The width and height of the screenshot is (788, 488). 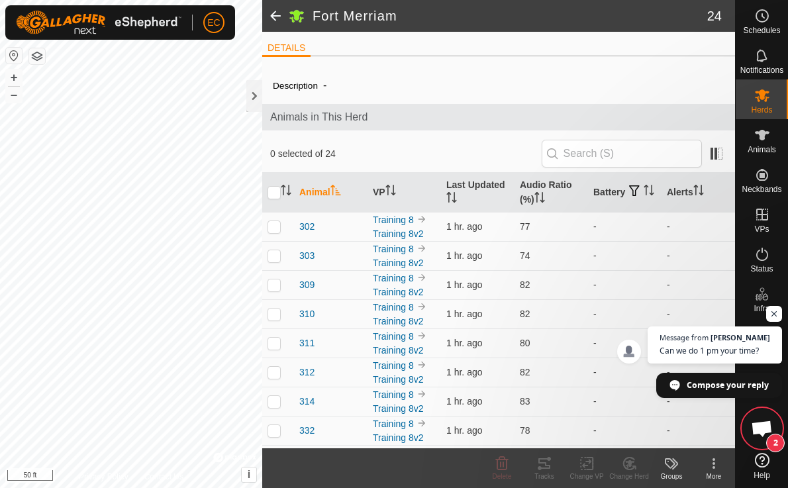 I want to click on span: 332, so click(x=306, y=430).